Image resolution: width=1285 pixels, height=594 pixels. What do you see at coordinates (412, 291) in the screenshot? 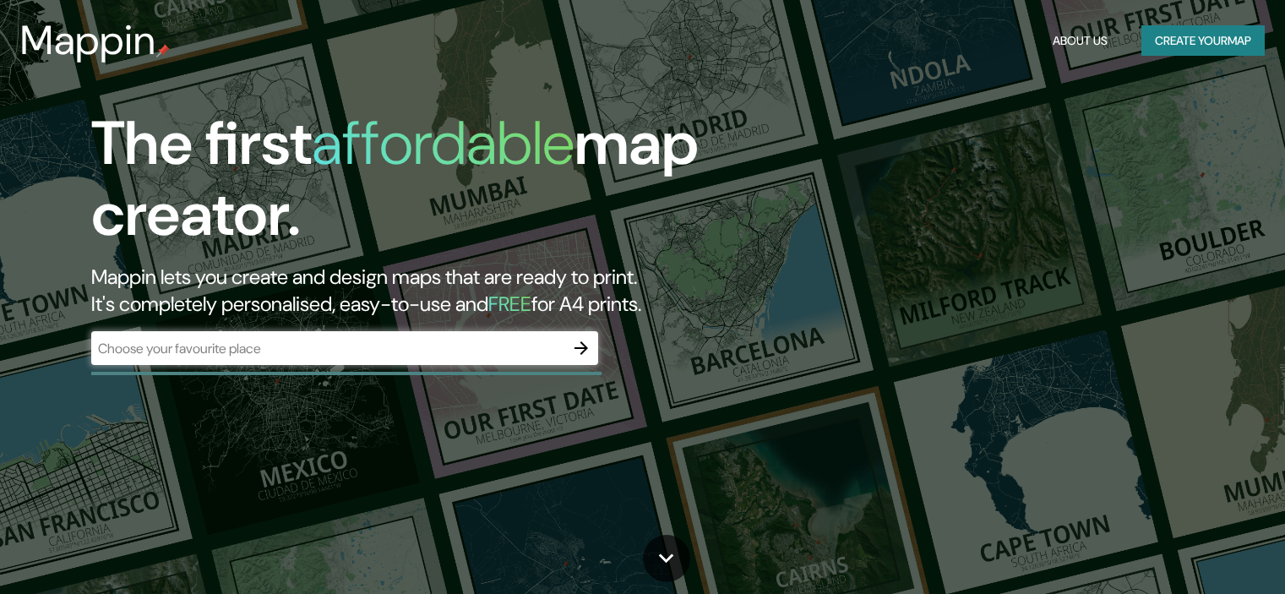
I see `h2: Mappin lets you create and design maps that are ready to print. It's completely personalised, eas...` at bounding box center [412, 291].